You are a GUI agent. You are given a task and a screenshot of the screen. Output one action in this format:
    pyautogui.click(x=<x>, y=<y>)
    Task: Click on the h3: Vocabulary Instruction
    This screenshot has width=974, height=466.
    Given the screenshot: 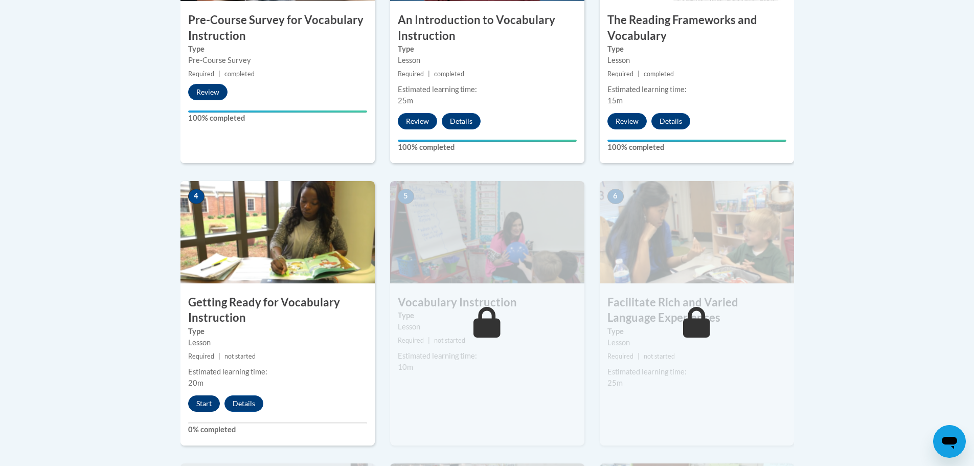 What is the action you would take?
    pyautogui.click(x=487, y=302)
    